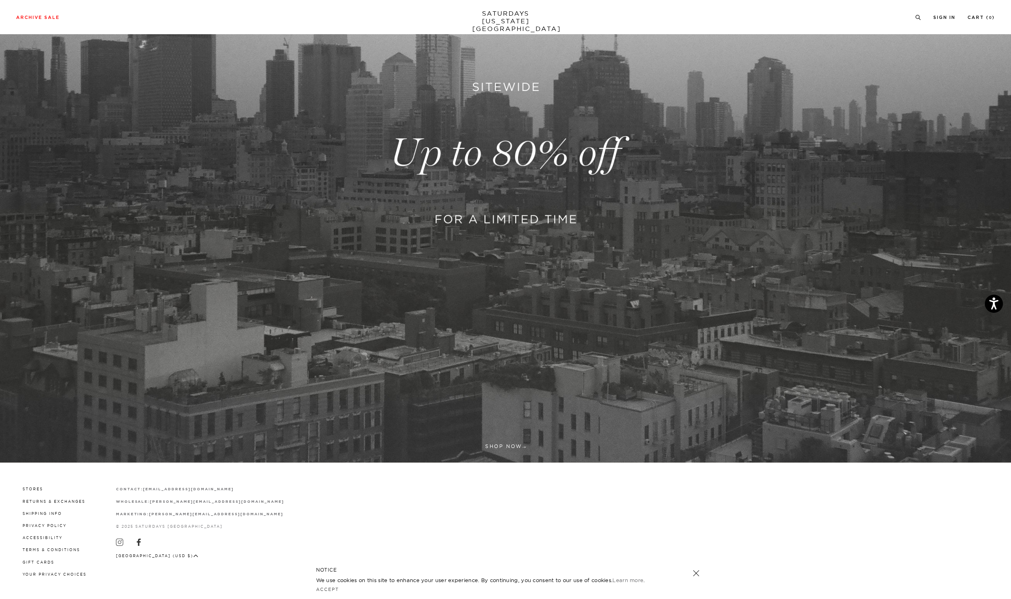 The image size is (1011, 599). What do you see at coordinates (130, 489) in the screenshot?
I see `strong: contact:` at bounding box center [130, 489].